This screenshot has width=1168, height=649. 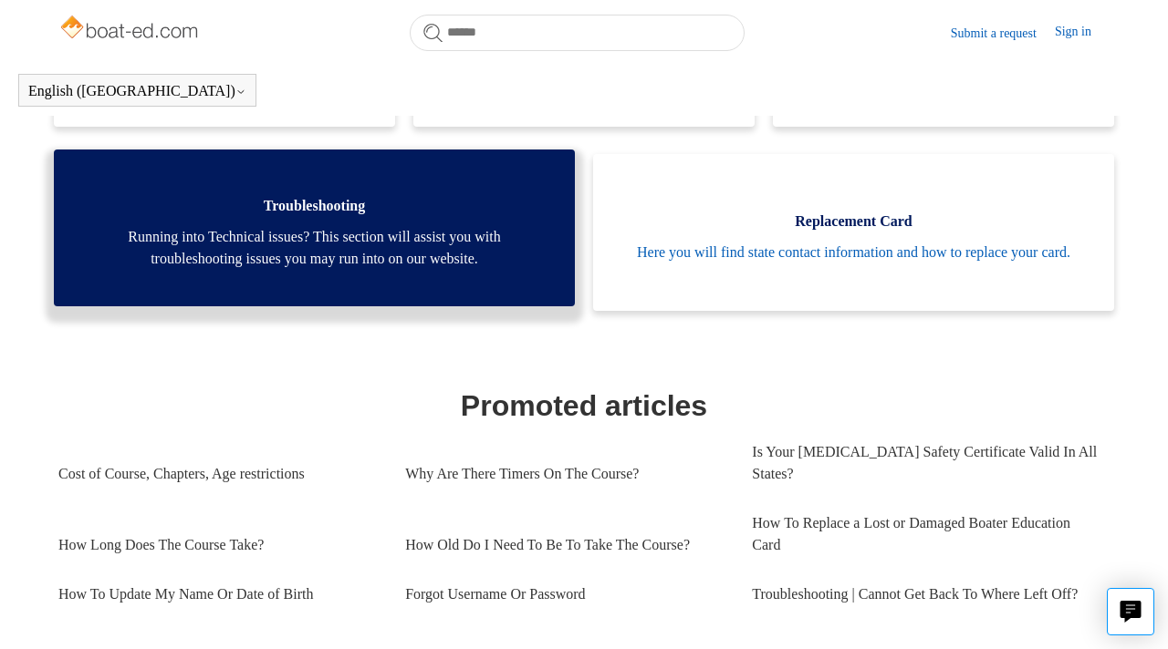 I want to click on span: Replacement Card, so click(x=853, y=222).